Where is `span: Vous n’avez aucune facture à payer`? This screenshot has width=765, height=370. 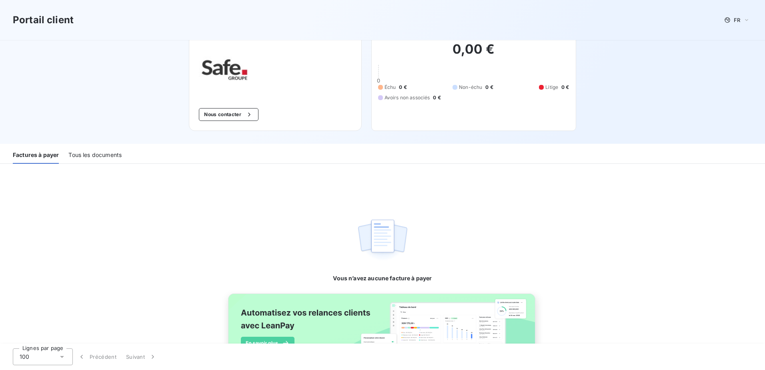 span: Vous n’avez aucune facture à payer is located at coordinates (382, 278).